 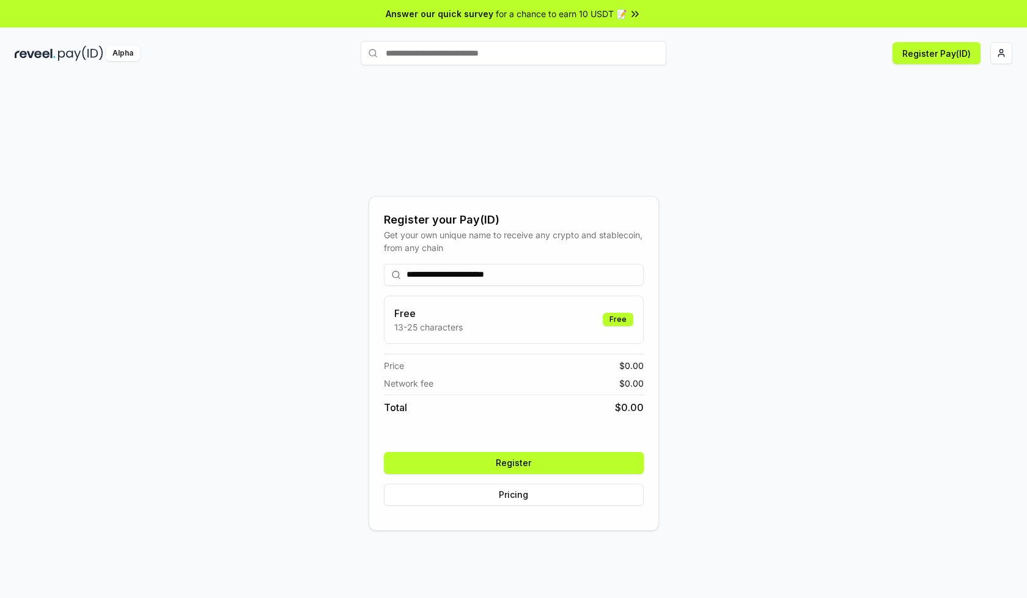 I want to click on span: Answer our quick survey, so click(x=439, y=13).